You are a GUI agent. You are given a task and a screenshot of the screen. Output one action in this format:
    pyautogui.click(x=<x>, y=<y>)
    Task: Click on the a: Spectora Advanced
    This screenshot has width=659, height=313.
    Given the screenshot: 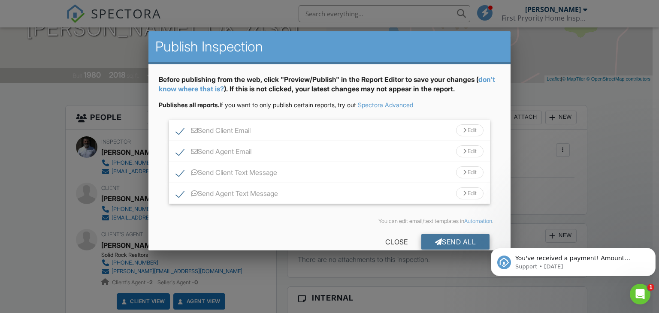 What is the action you would take?
    pyautogui.click(x=385, y=105)
    